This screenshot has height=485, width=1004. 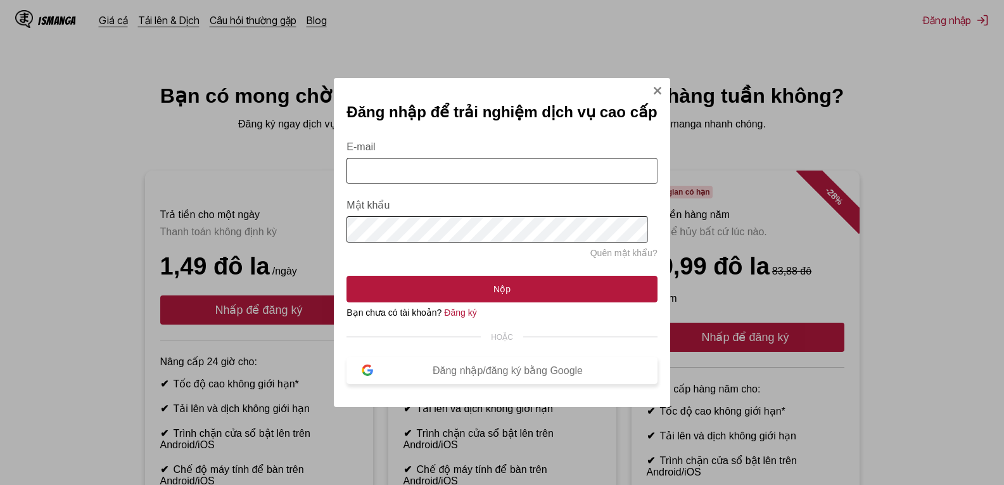 I want to click on img: logo-google, so click(x=367, y=370).